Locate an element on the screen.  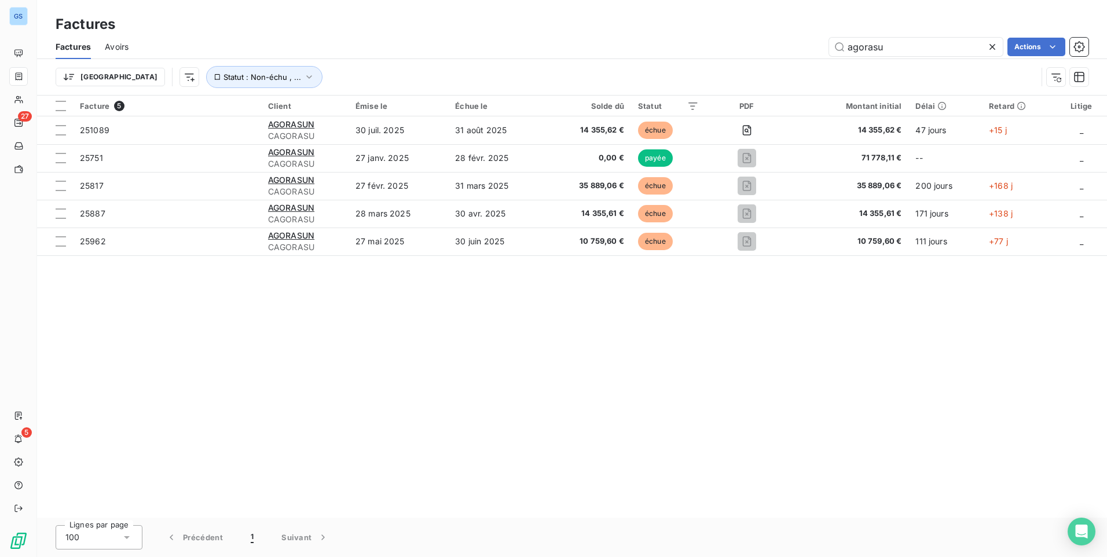
button: Actions is located at coordinates (1036, 47).